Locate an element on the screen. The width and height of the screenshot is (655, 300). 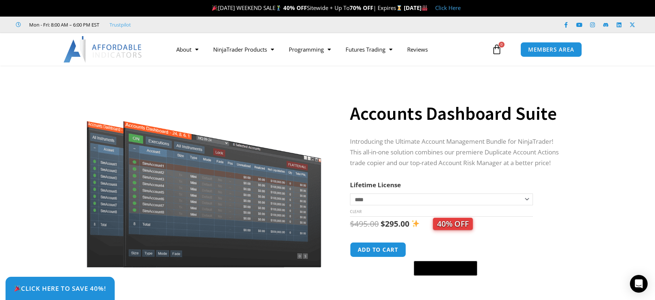
strong: 40% OFF is located at coordinates (295, 8).